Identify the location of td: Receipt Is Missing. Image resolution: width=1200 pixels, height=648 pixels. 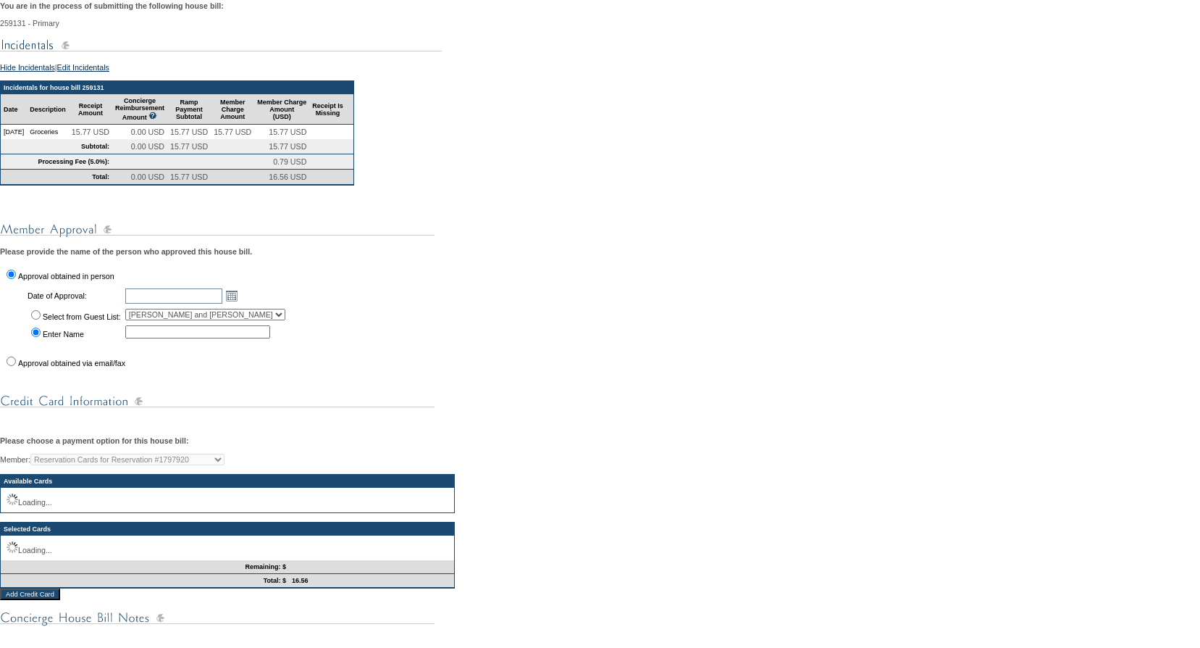
(327, 109).